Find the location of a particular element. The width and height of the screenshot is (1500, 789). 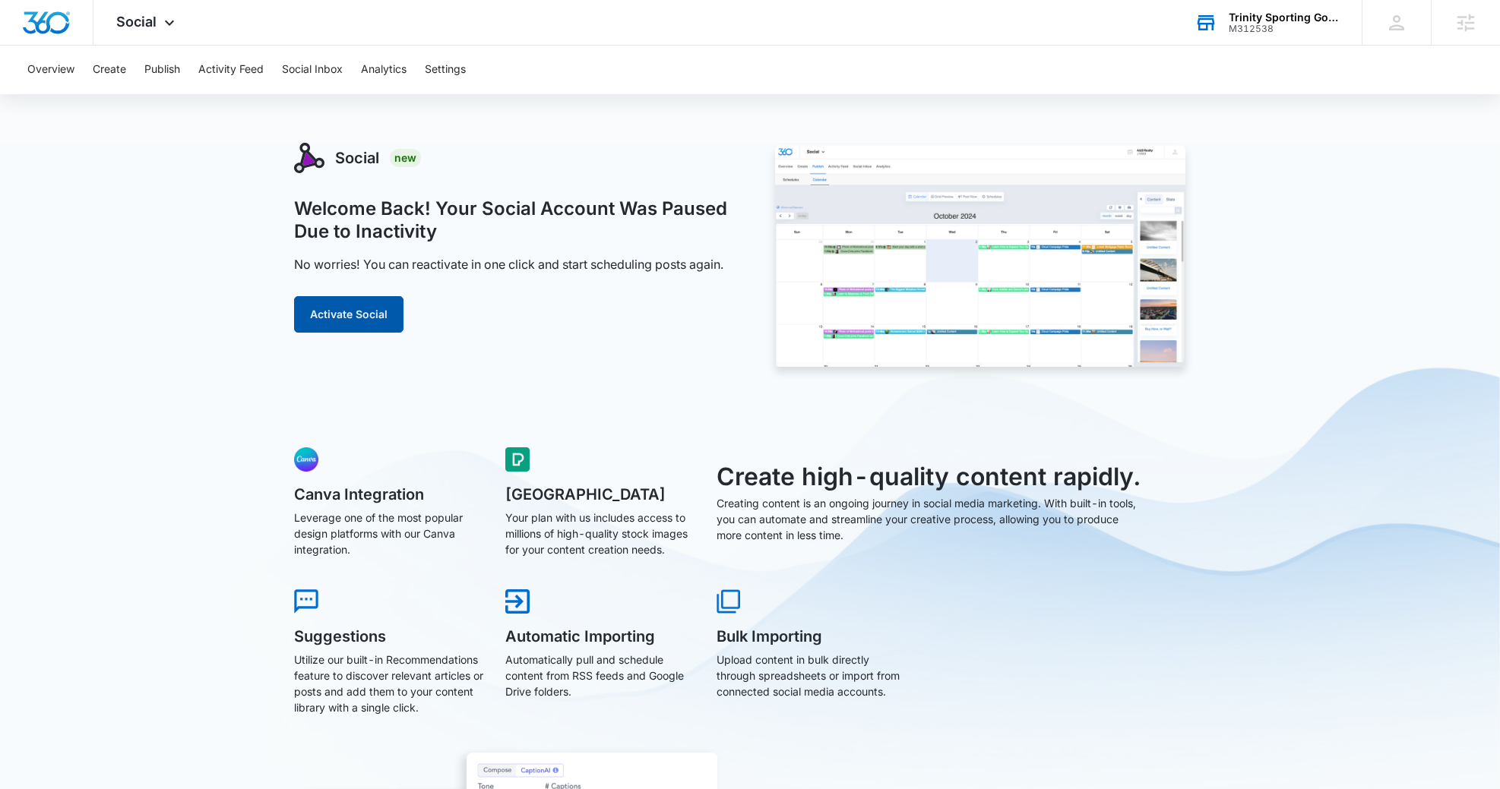

button: Create is located at coordinates (109, 70).